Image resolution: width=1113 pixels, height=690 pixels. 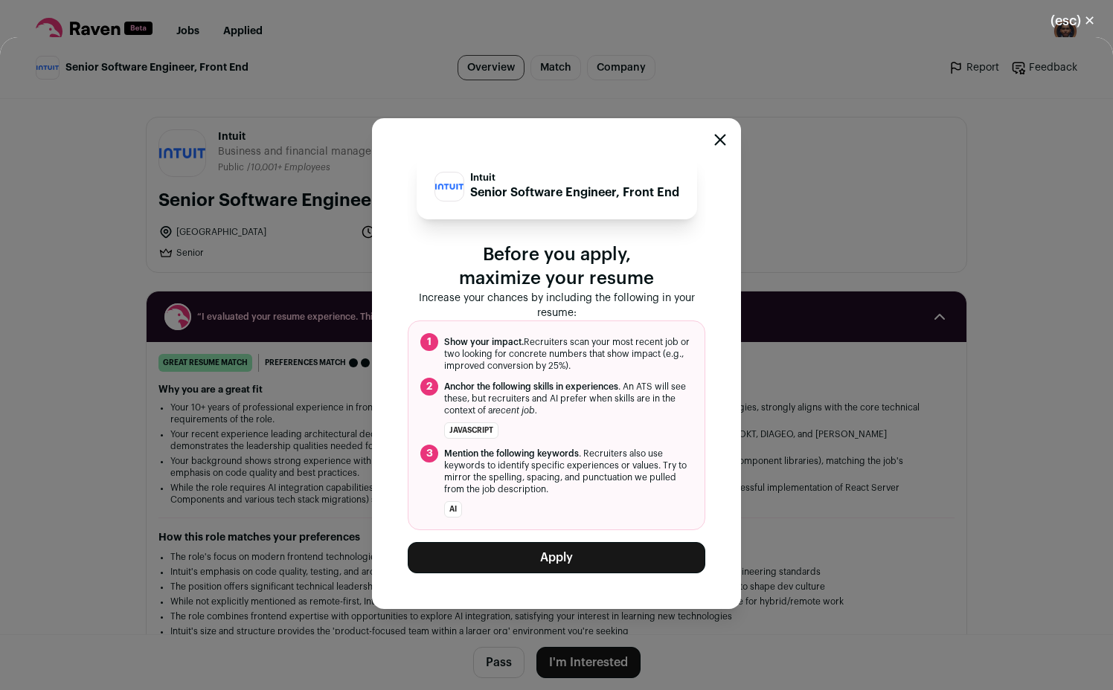 What do you see at coordinates (471, 431) in the screenshot?
I see `li: JavaScript` at bounding box center [471, 431].